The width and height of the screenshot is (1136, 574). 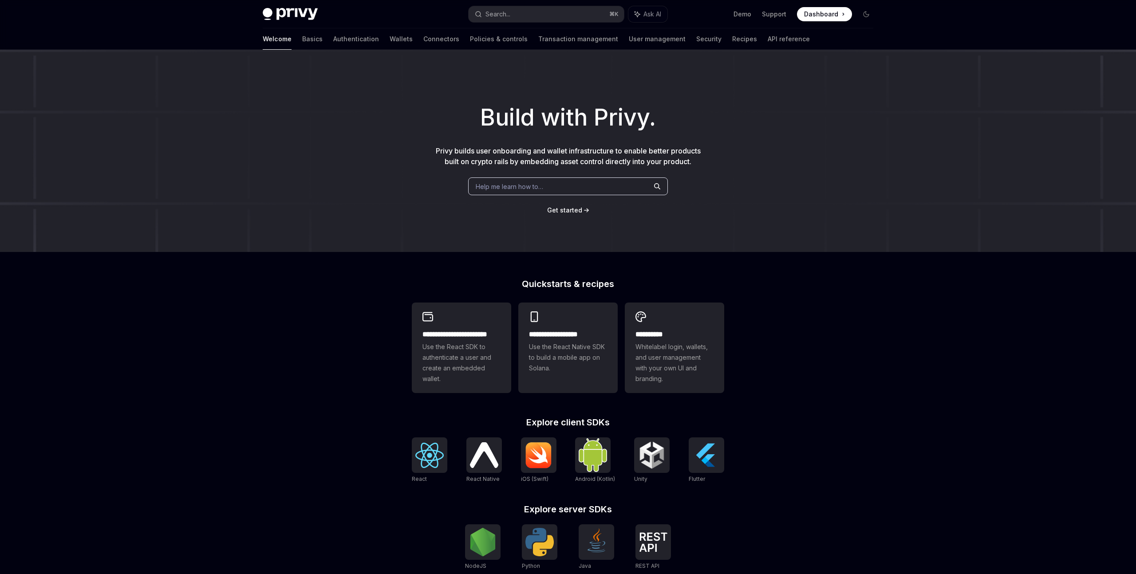 What do you see at coordinates (277, 39) in the screenshot?
I see `a: Welcome` at bounding box center [277, 39].